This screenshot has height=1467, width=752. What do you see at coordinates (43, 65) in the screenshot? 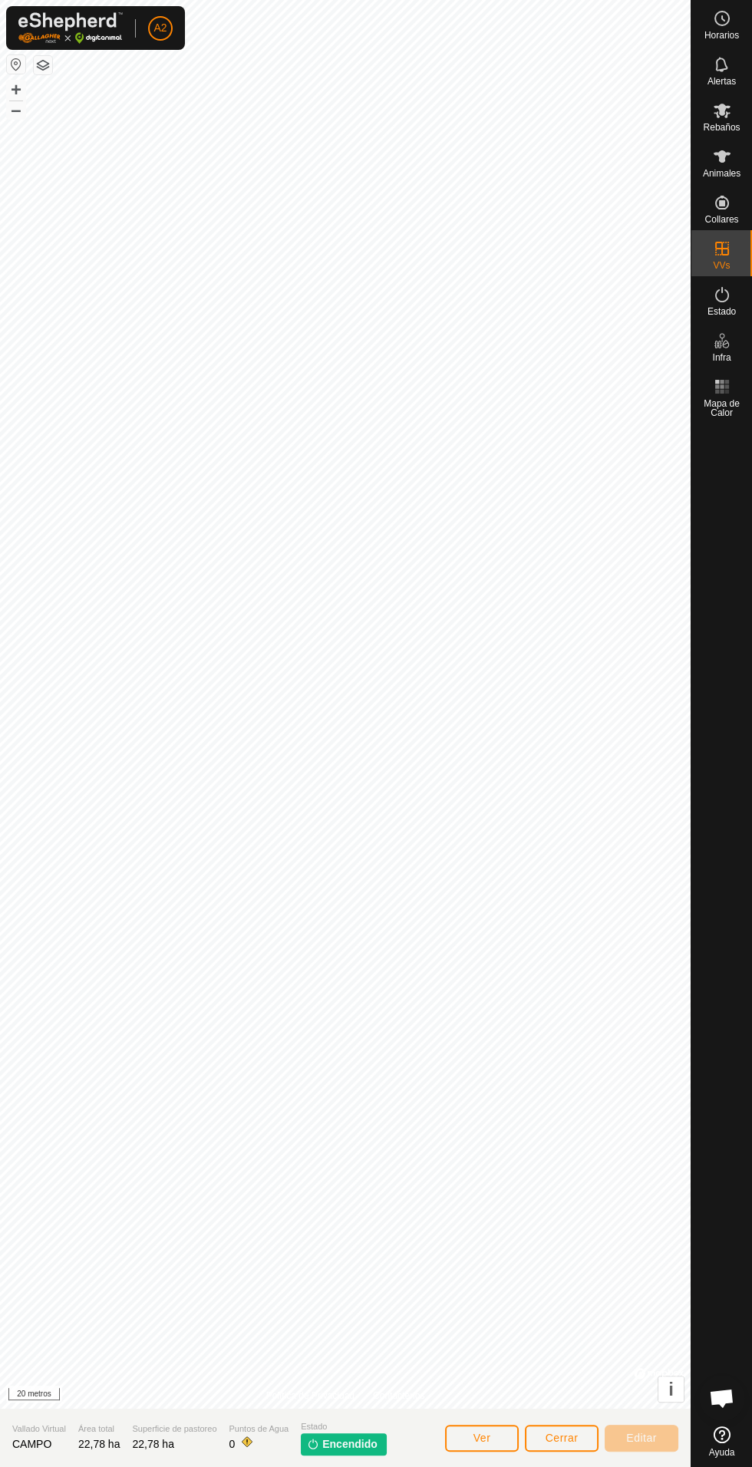
I see `button: Capas del Mapa` at bounding box center [43, 65].